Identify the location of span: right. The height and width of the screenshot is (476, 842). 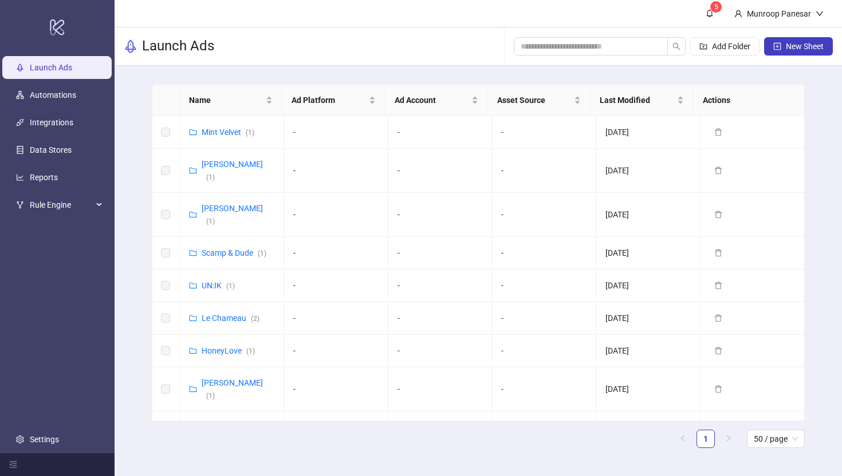
(728, 439).